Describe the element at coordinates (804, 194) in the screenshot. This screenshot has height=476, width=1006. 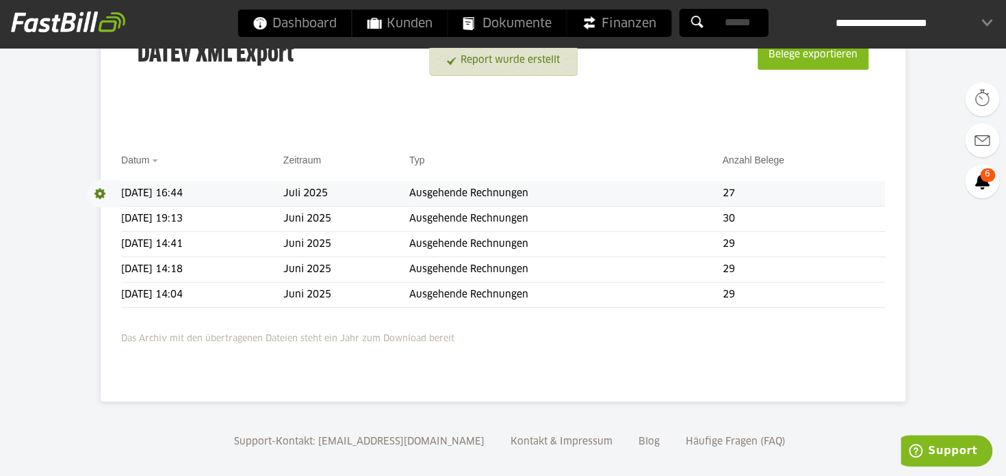
I see `td: 27` at that location.